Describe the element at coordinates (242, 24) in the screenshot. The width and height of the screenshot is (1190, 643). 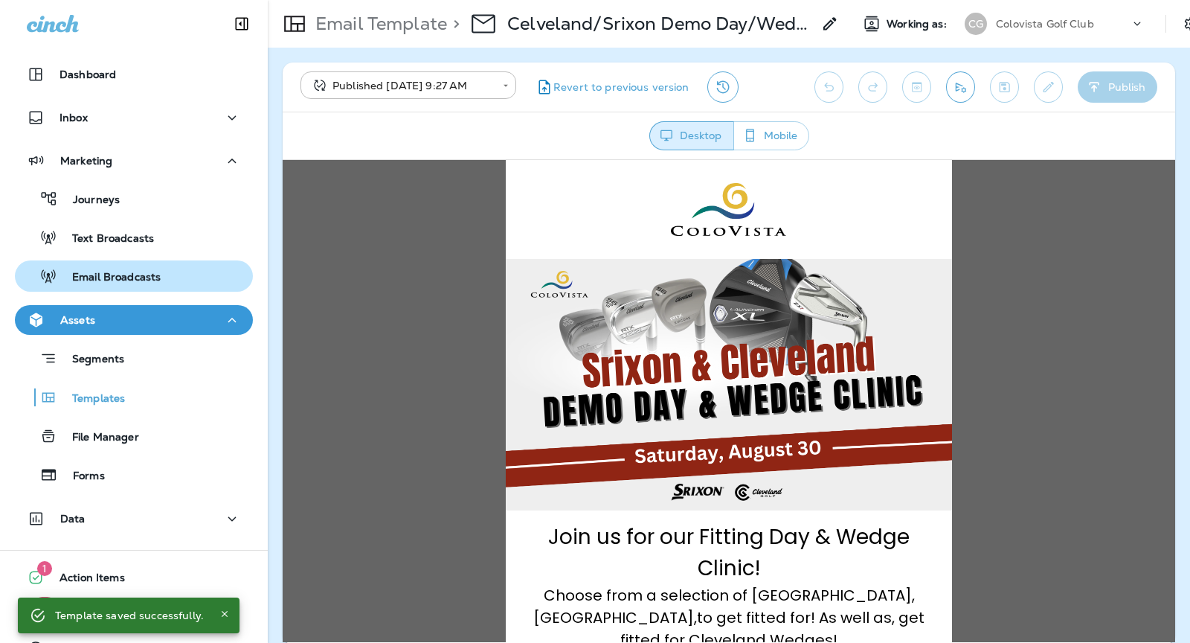
I see `button: Collapse Sidebar` at that location.